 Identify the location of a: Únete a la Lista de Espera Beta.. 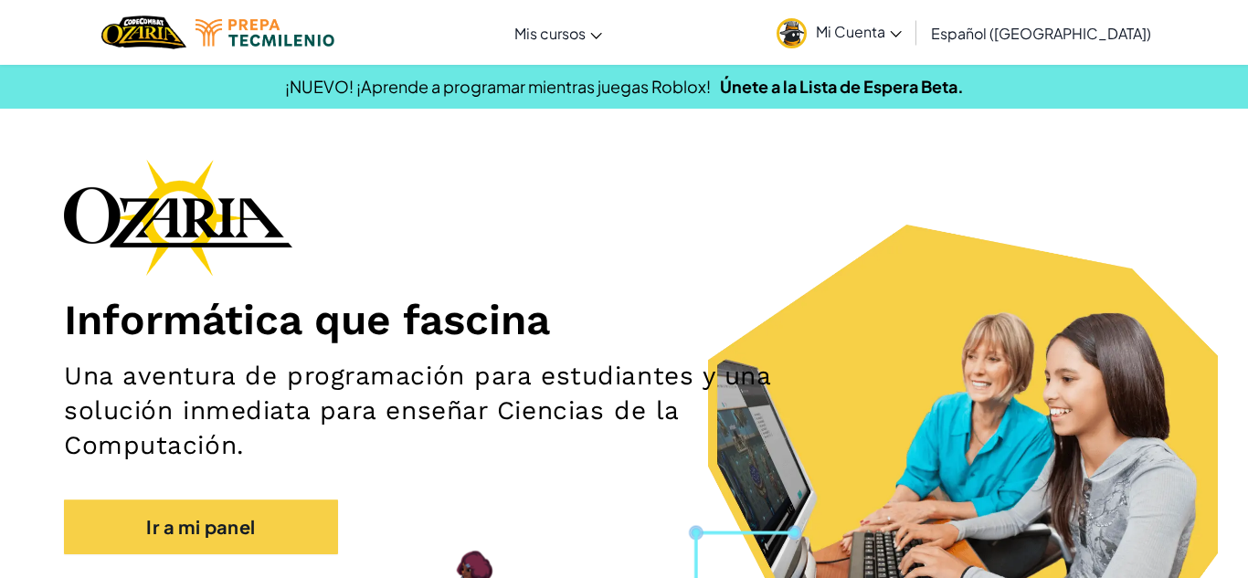
(842, 86).